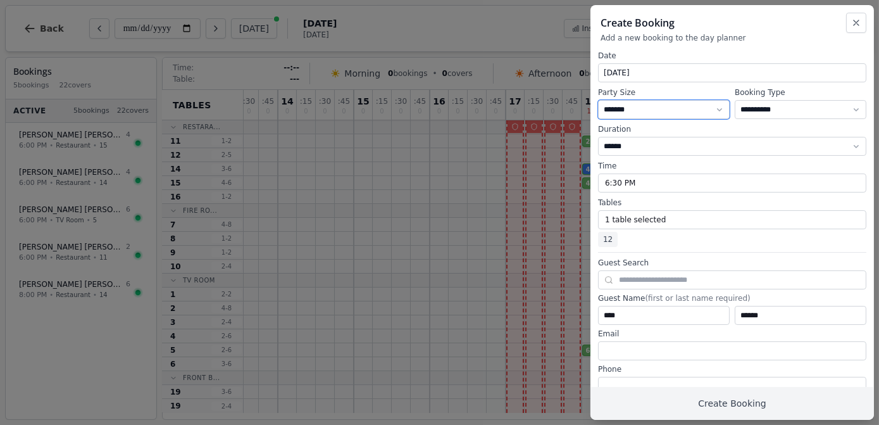 The width and height of the screenshot is (879, 425). What do you see at coordinates (608, 239) in the screenshot?
I see `span: 12` at bounding box center [608, 239].